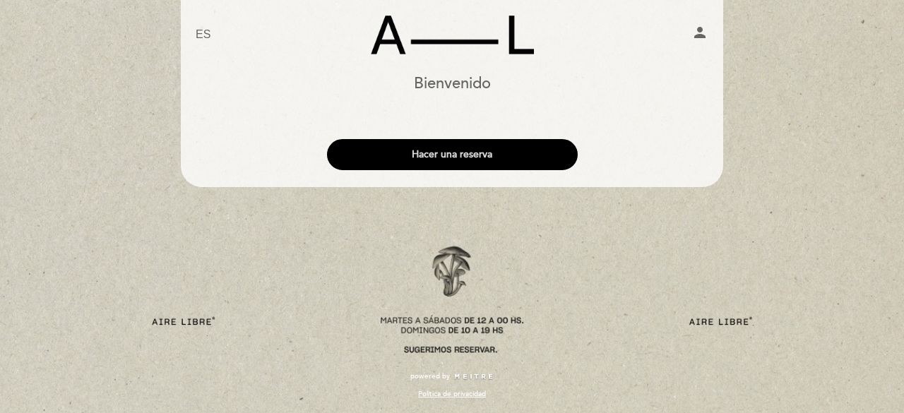  What do you see at coordinates (452, 84) in the screenshot?
I see `h1: Bienvenido` at bounding box center [452, 84].